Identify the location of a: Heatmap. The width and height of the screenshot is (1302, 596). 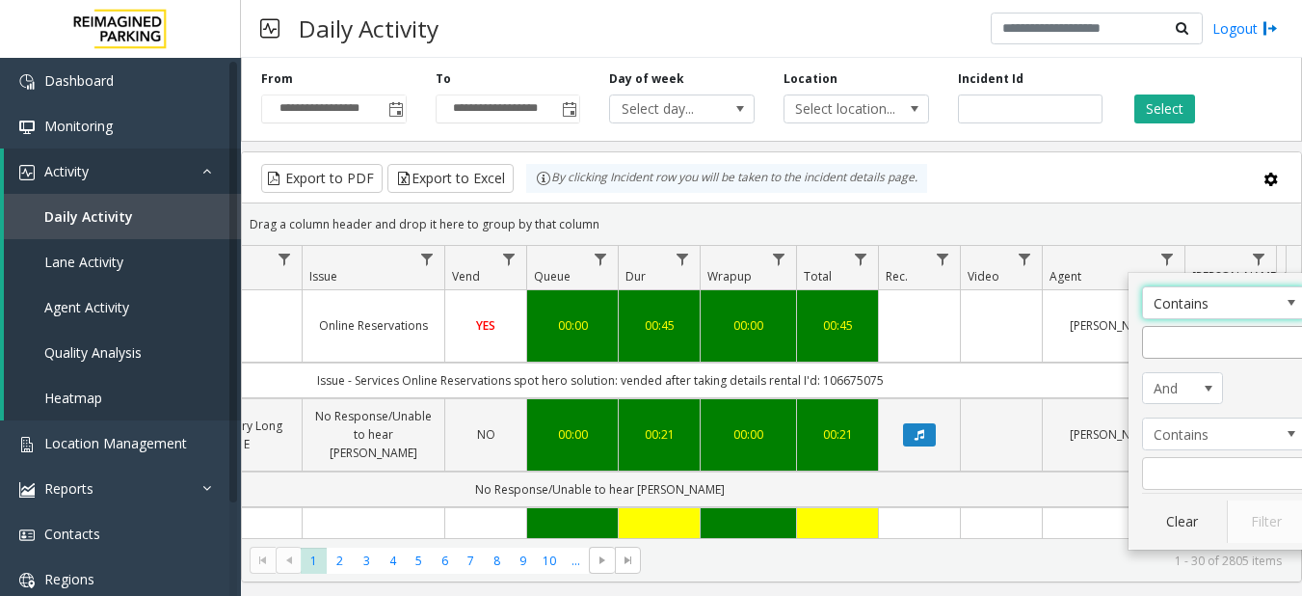
(122, 397).